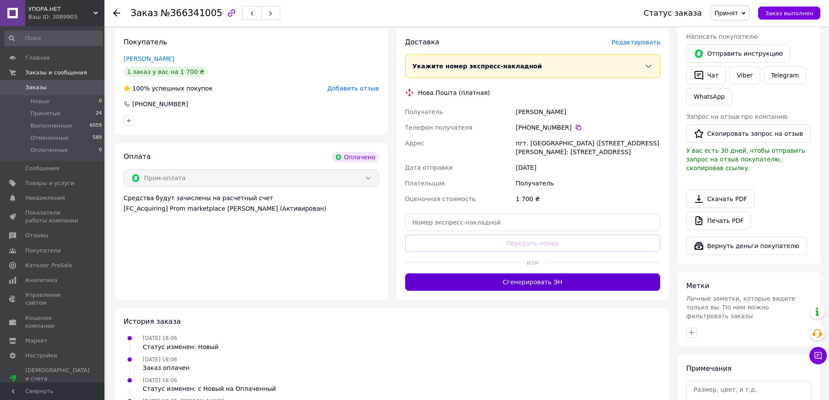  What do you see at coordinates (533, 282) in the screenshot?
I see `button: Сгенерировать ЭН` at bounding box center [533, 282].